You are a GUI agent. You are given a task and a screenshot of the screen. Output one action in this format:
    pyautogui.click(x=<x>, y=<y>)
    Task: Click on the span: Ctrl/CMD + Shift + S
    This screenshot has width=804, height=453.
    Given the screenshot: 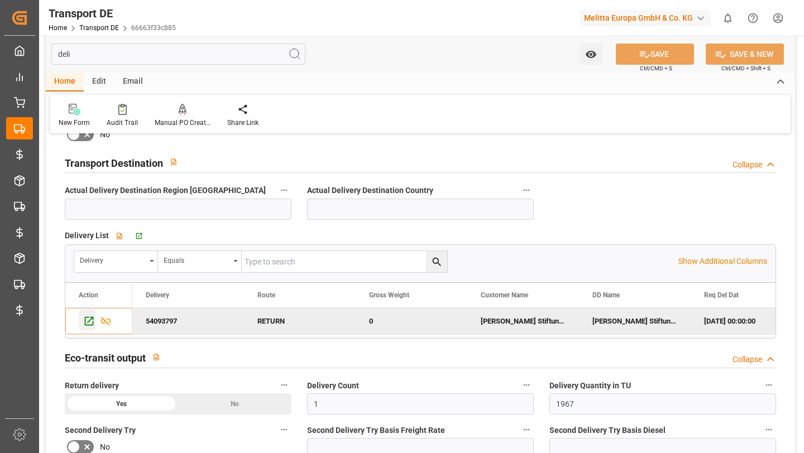 What is the action you would take?
    pyautogui.click(x=746, y=68)
    